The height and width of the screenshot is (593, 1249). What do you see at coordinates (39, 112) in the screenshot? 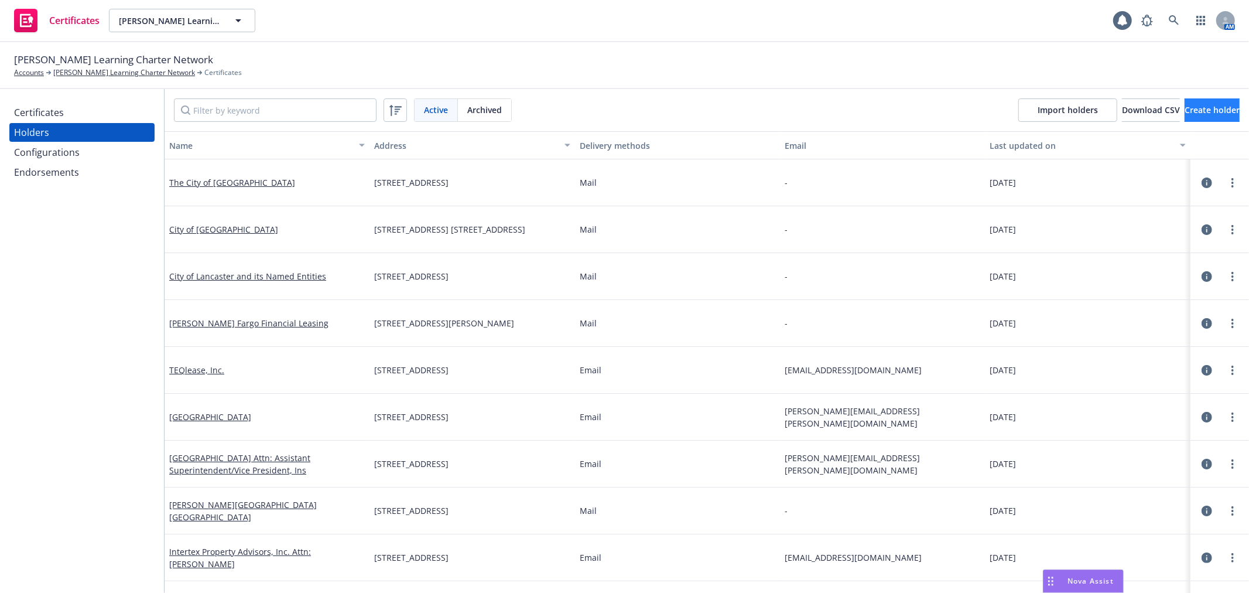
I see `div: Certificates` at bounding box center [39, 112].